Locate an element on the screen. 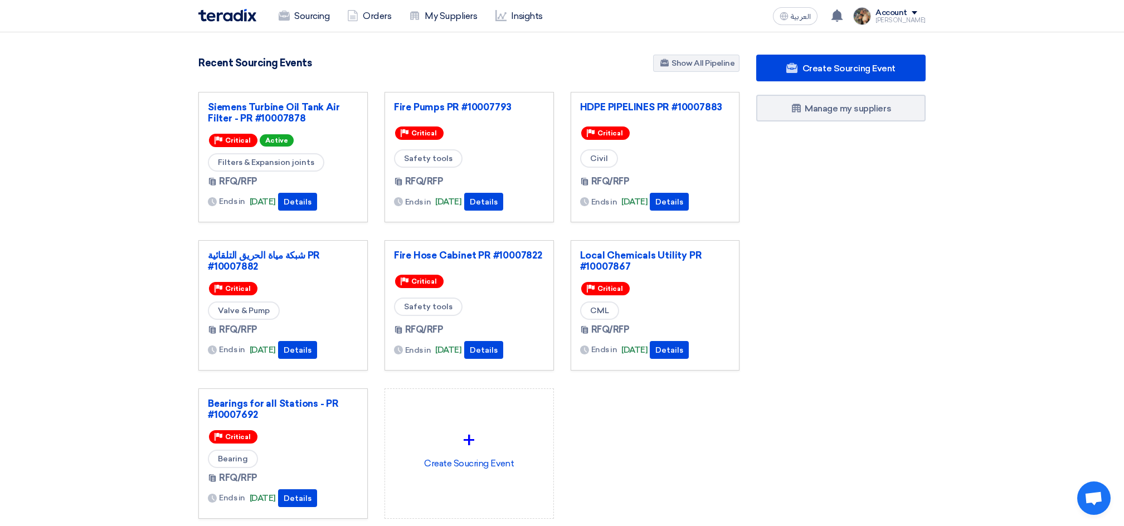  img: Teradix logo is located at coordinates (227, 15).